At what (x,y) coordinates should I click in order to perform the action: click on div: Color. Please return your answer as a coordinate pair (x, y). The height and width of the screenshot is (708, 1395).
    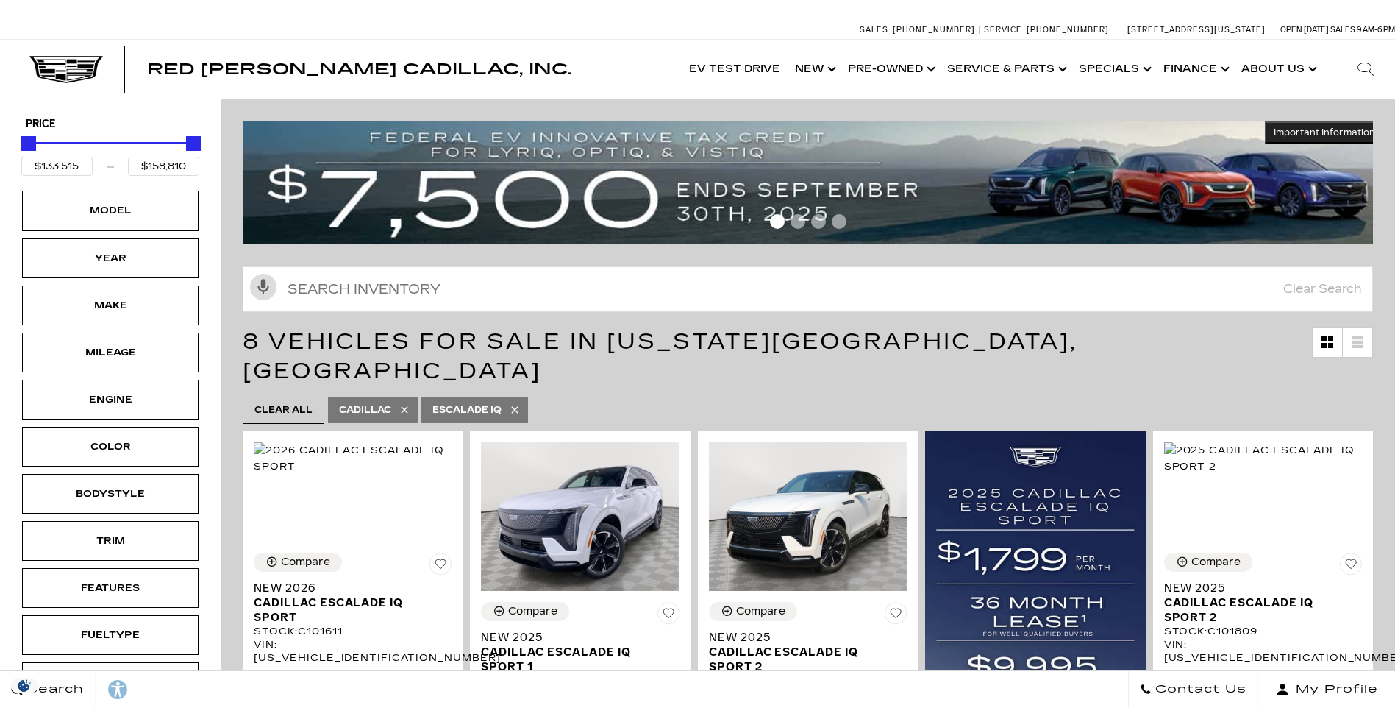
    Looking at the image, I should click on (110, 446).